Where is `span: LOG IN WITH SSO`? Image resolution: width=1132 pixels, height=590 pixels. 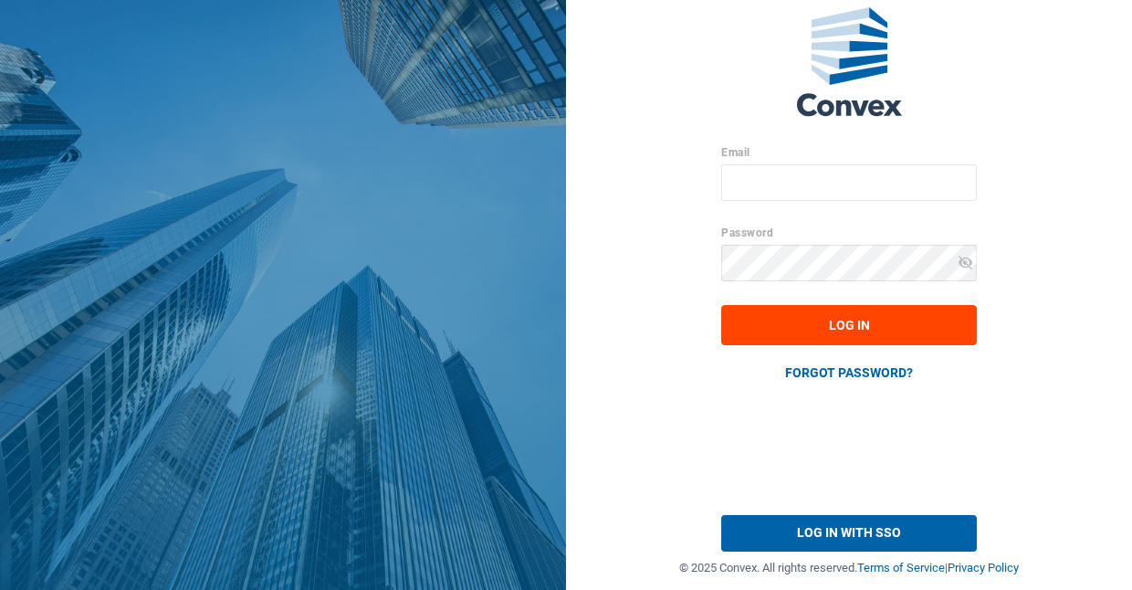
span: LOG IN WITH SSO is located at coordinates (849, 532).